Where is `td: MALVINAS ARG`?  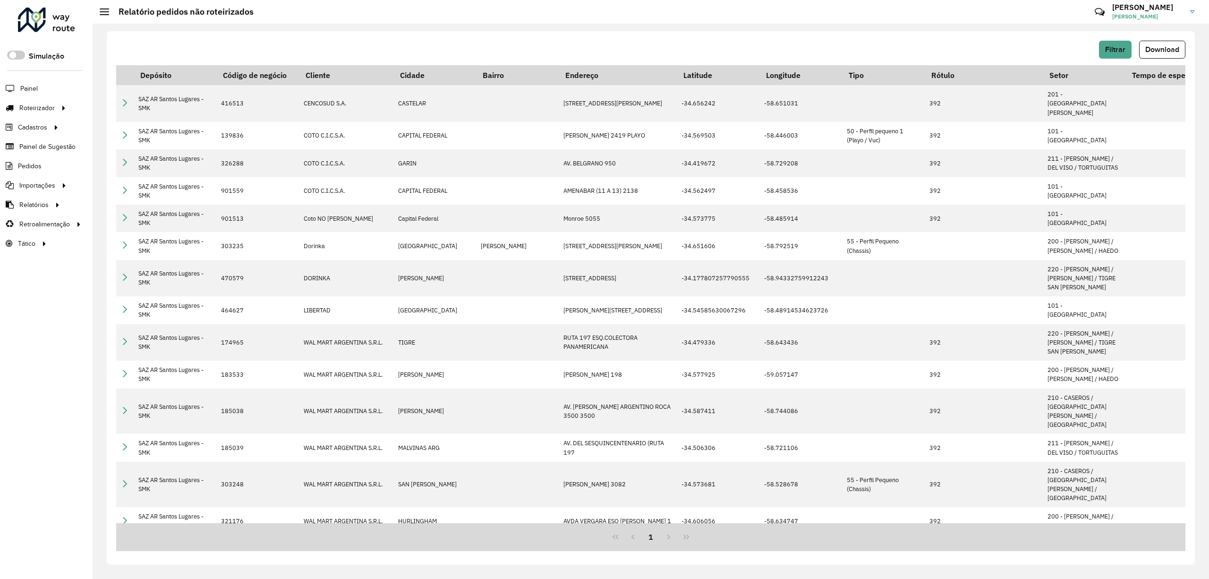 td: MALVINAS ARG is located at coordinates (435, 447).